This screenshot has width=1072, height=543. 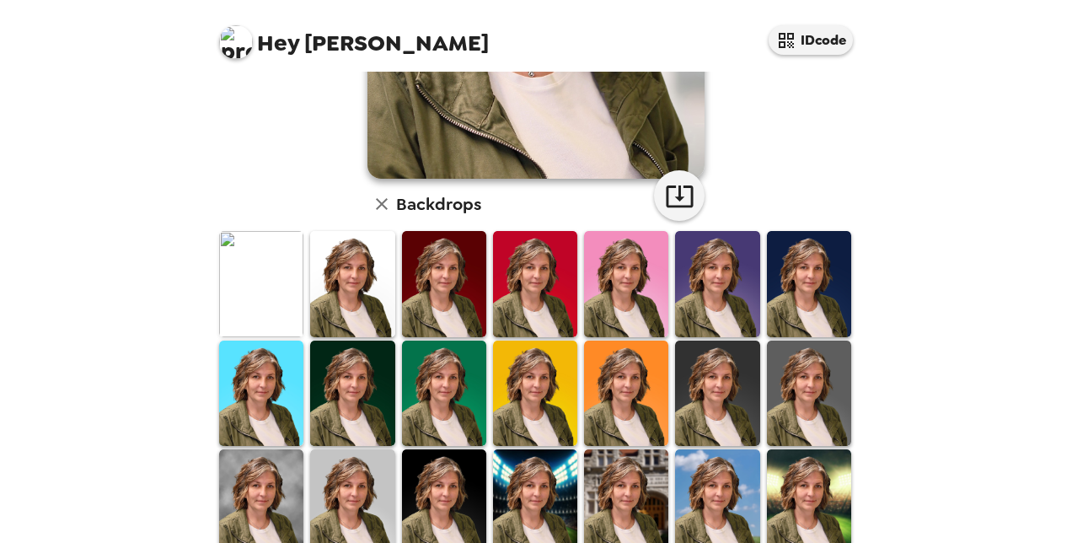 What do you see at coordinates (236, 42) in the screenshot?
I see `img: profile pic` at bounding box center [236, 42].